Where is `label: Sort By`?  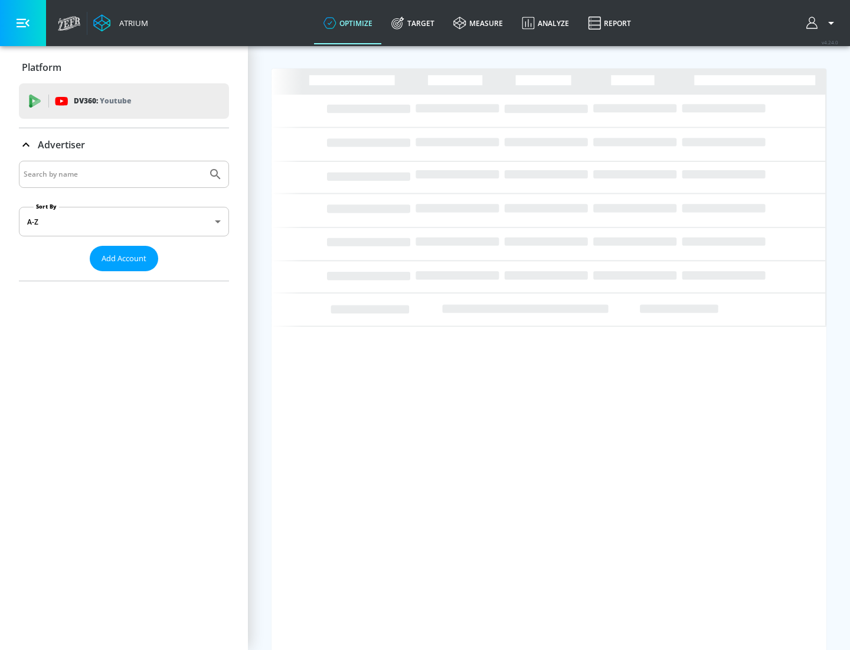 label: Sort By is located at coordinates (46, 206).